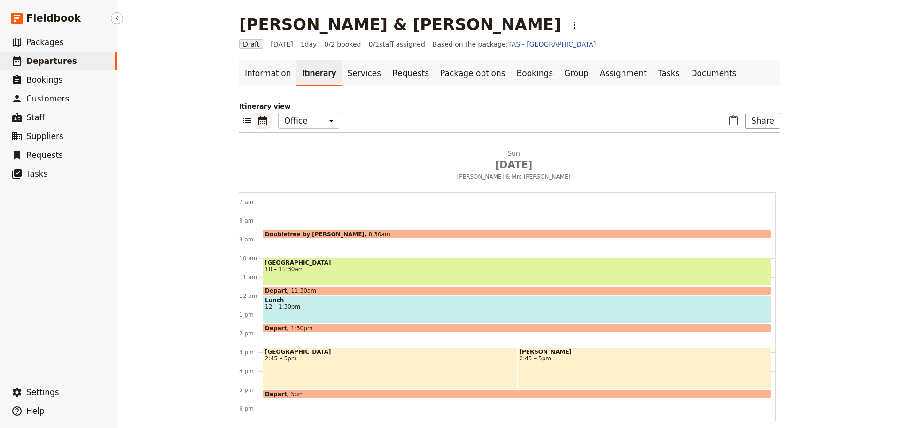  Describe the element at coordinates (517, 394) in the screenshot. I see `div: Depart5pm` at that location.